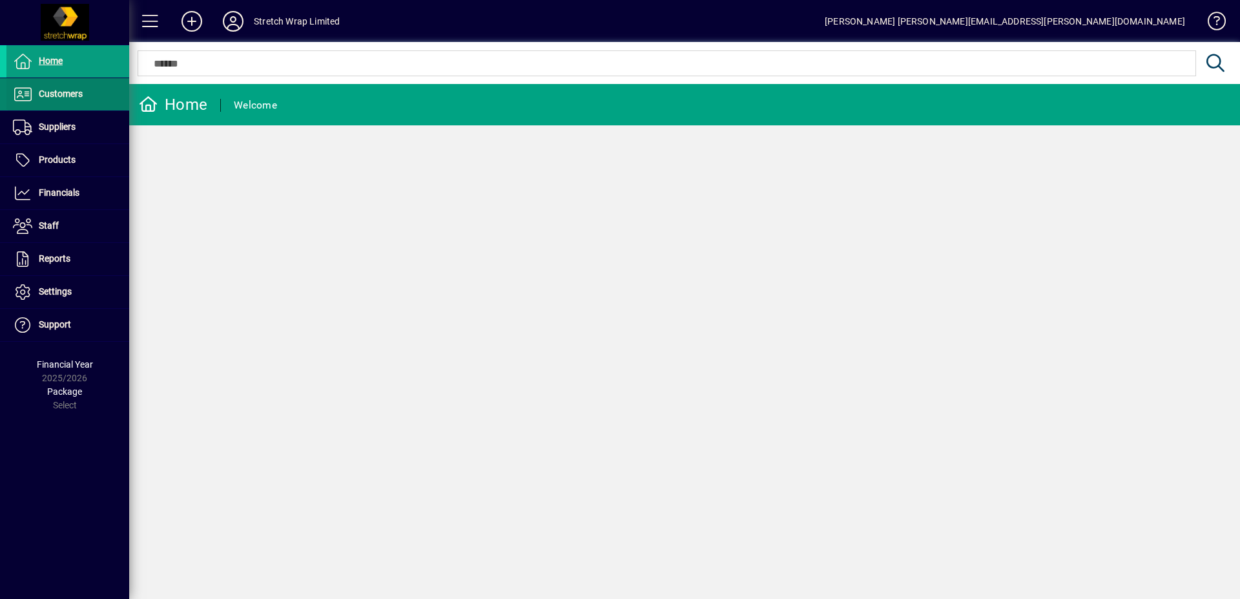 This screenshot has width=1240, height=599. What do you see at coordinates (192, 21) in the screenshot?
I see `button: Add` at bounding box center [192, 21].